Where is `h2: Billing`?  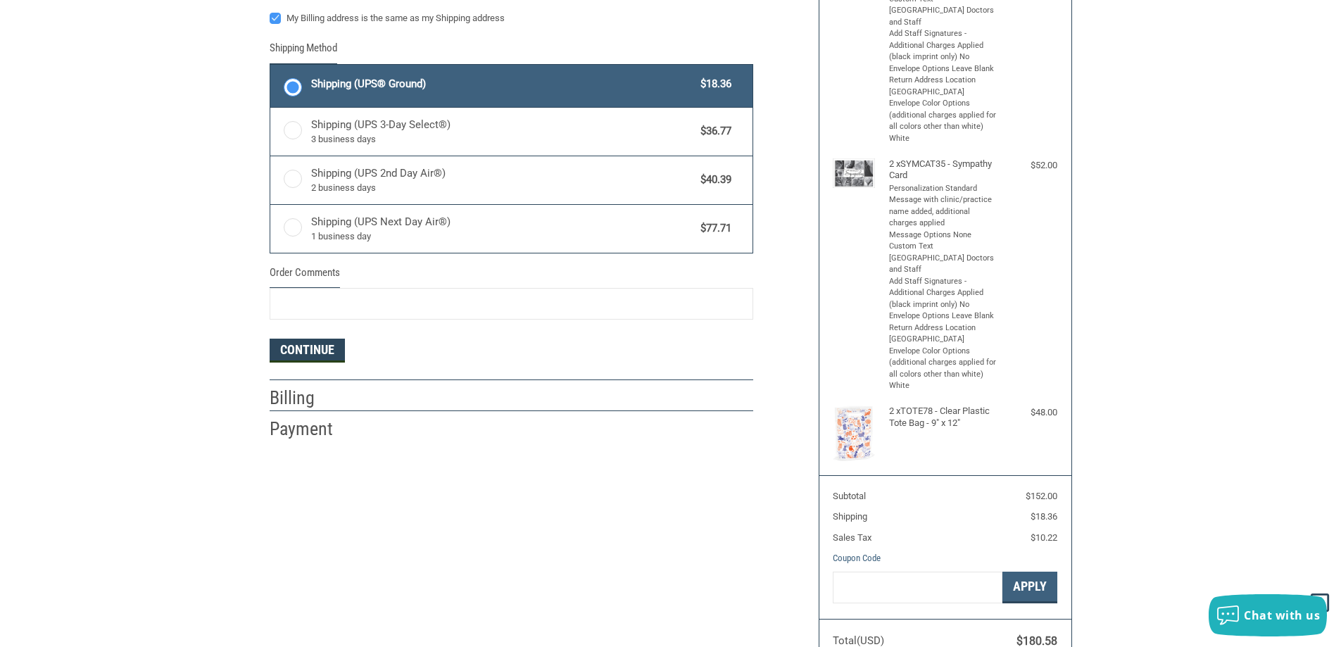
h2: Billing is located at coordinates (310, 398).